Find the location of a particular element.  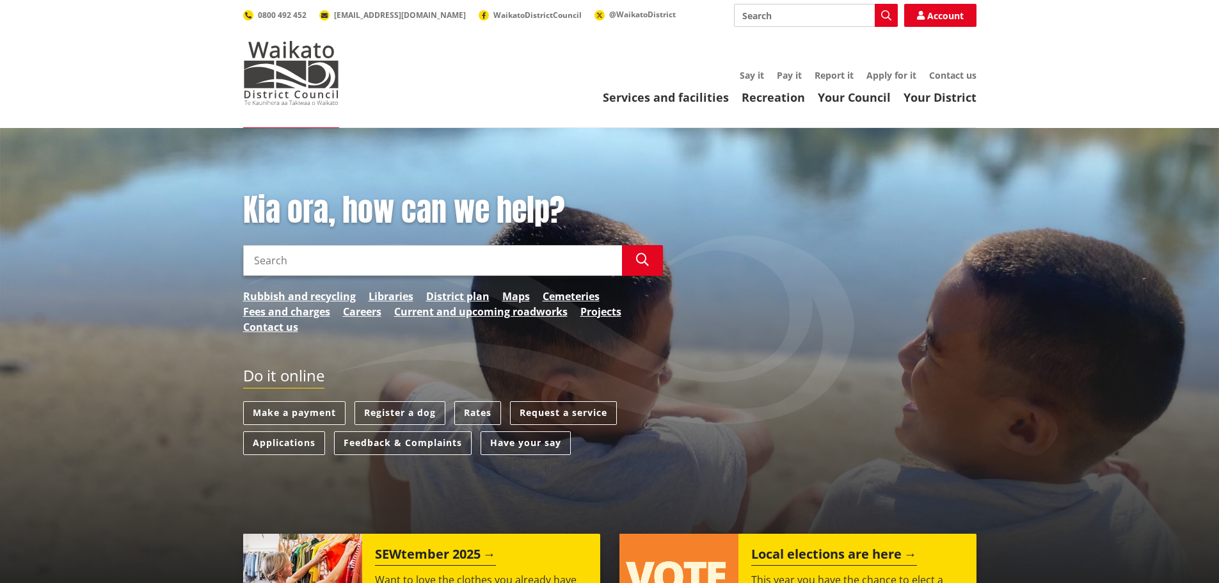

span: 0800 492 452 is located at coordinates (282, 15).